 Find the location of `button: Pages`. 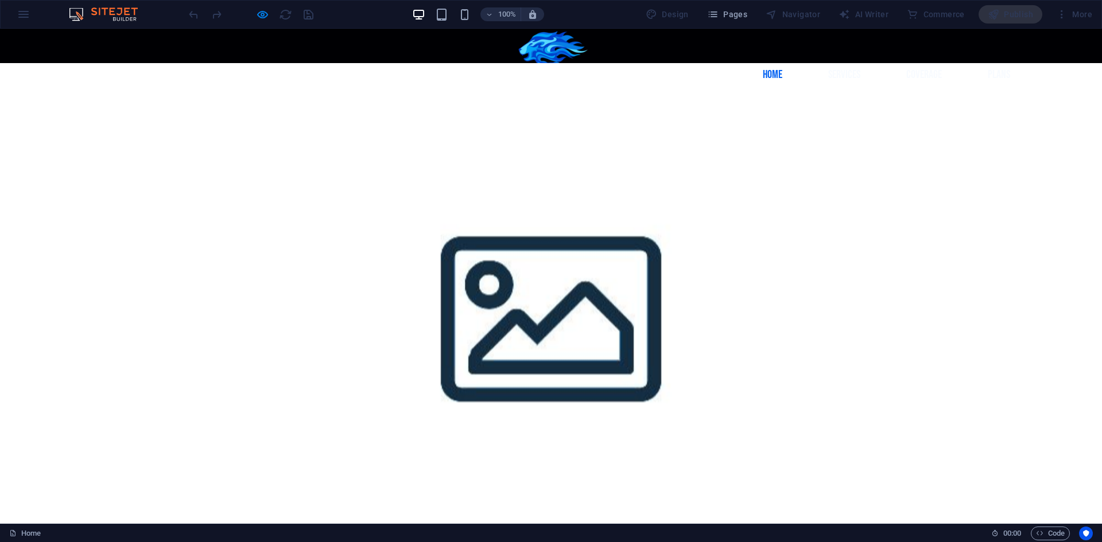

button: Pages is located at coordinates (727, 14).